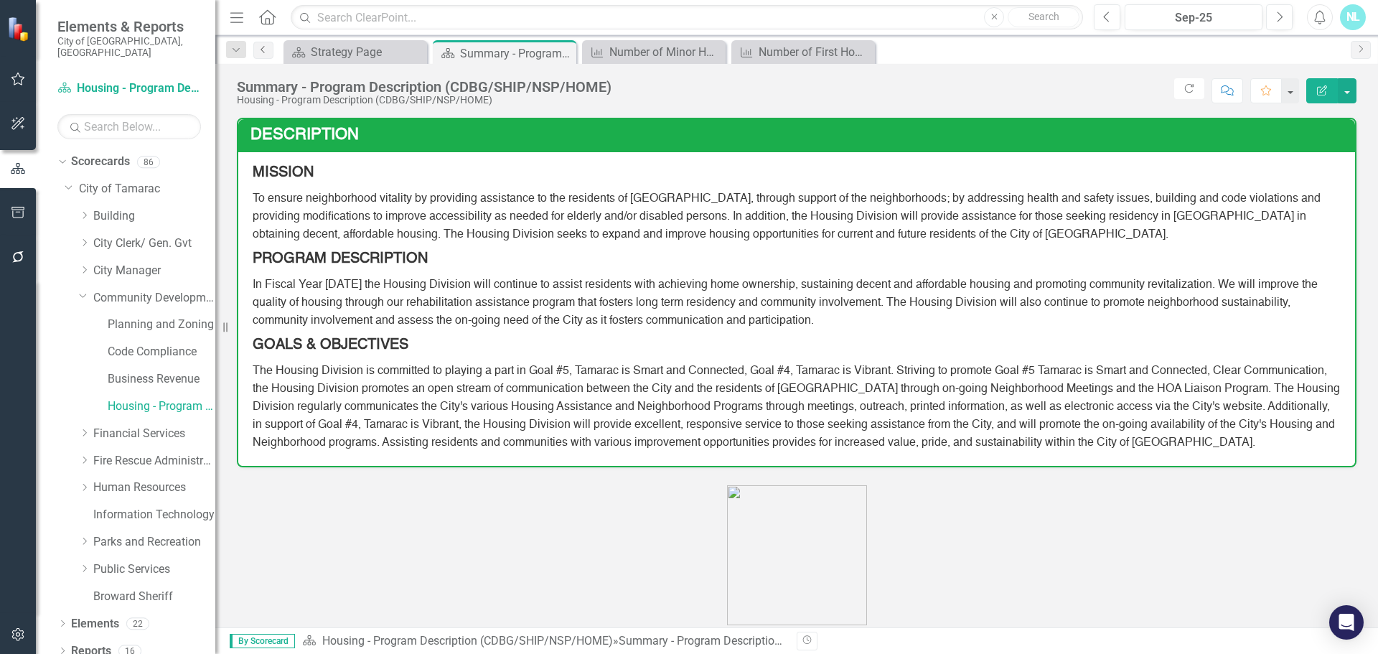  I want to click on div: 22, so click(138, 623).